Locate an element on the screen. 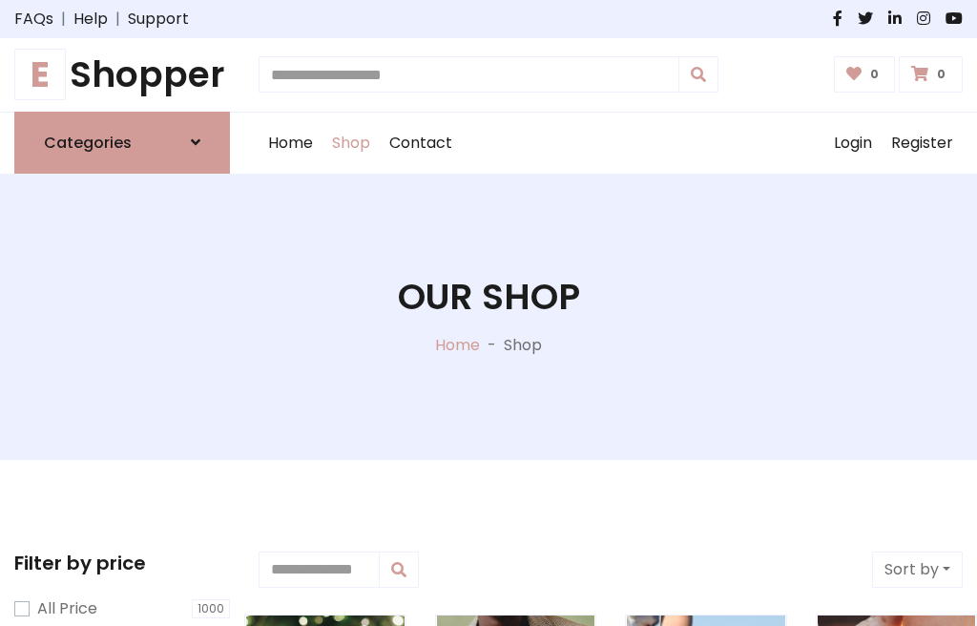 Image resolution: width=977 pixels, height=626 pixels. a: Register is located at coordinates (922, 143).